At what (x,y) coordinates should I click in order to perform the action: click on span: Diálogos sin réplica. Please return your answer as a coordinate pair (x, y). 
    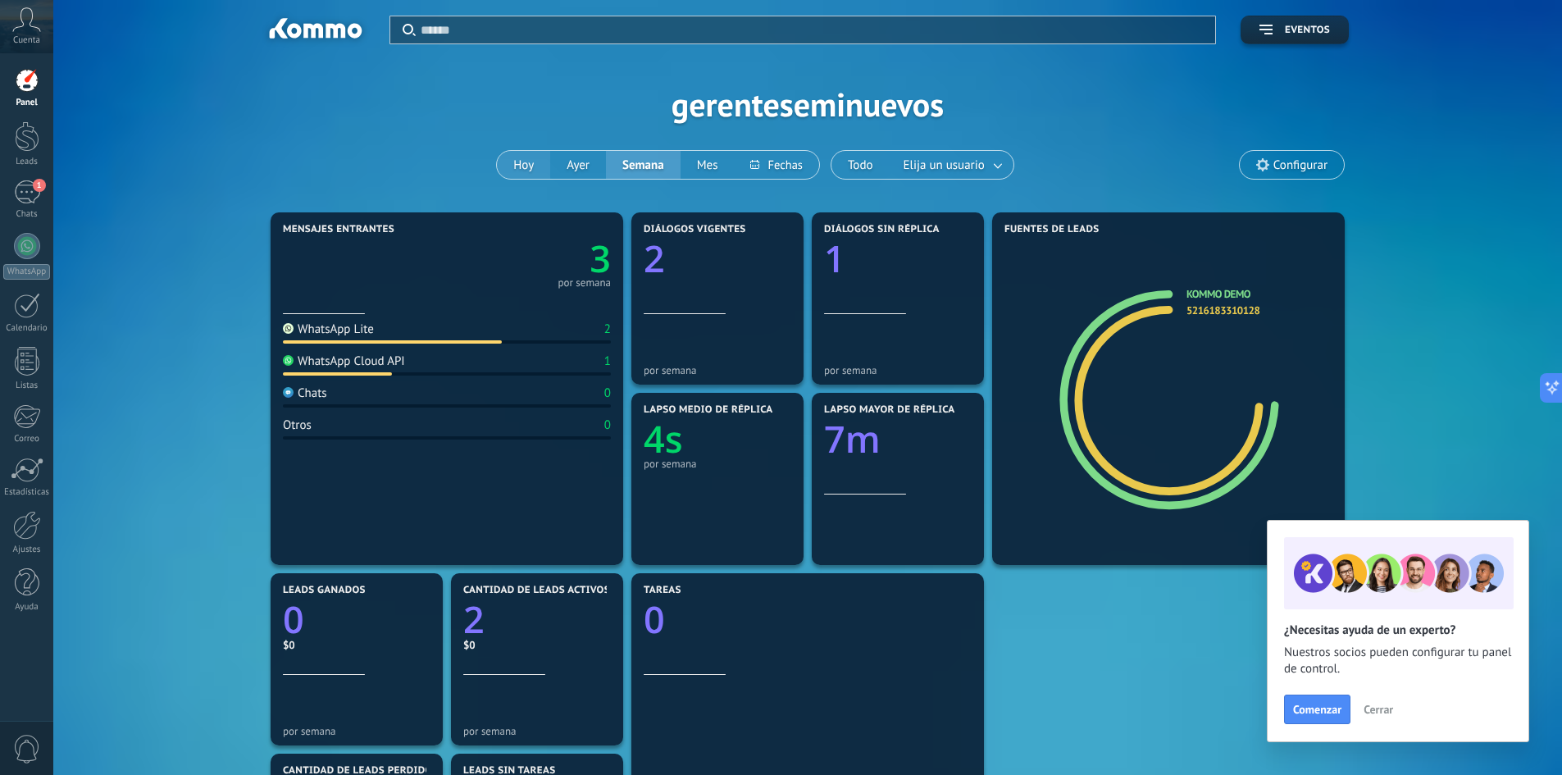
    Looking at the image, I should click on (882, 230).